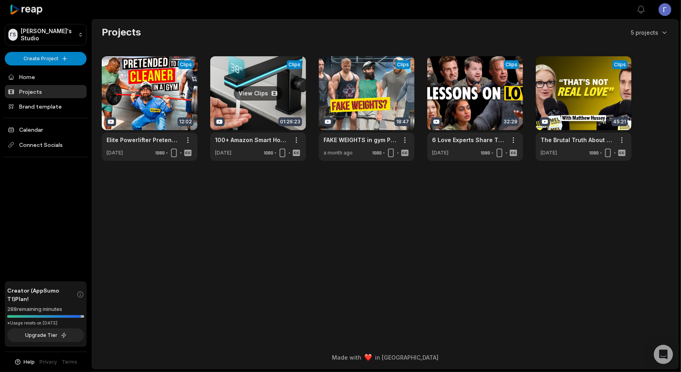  What do you see at coordinates (13, 35) in the screenshot?
I see `div: ΓS` at bounding box center [13, 35].